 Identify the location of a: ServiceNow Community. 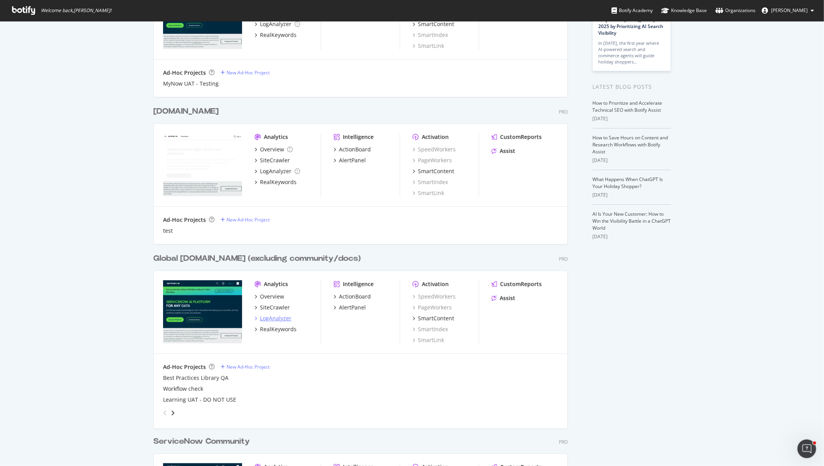
(203, 441).